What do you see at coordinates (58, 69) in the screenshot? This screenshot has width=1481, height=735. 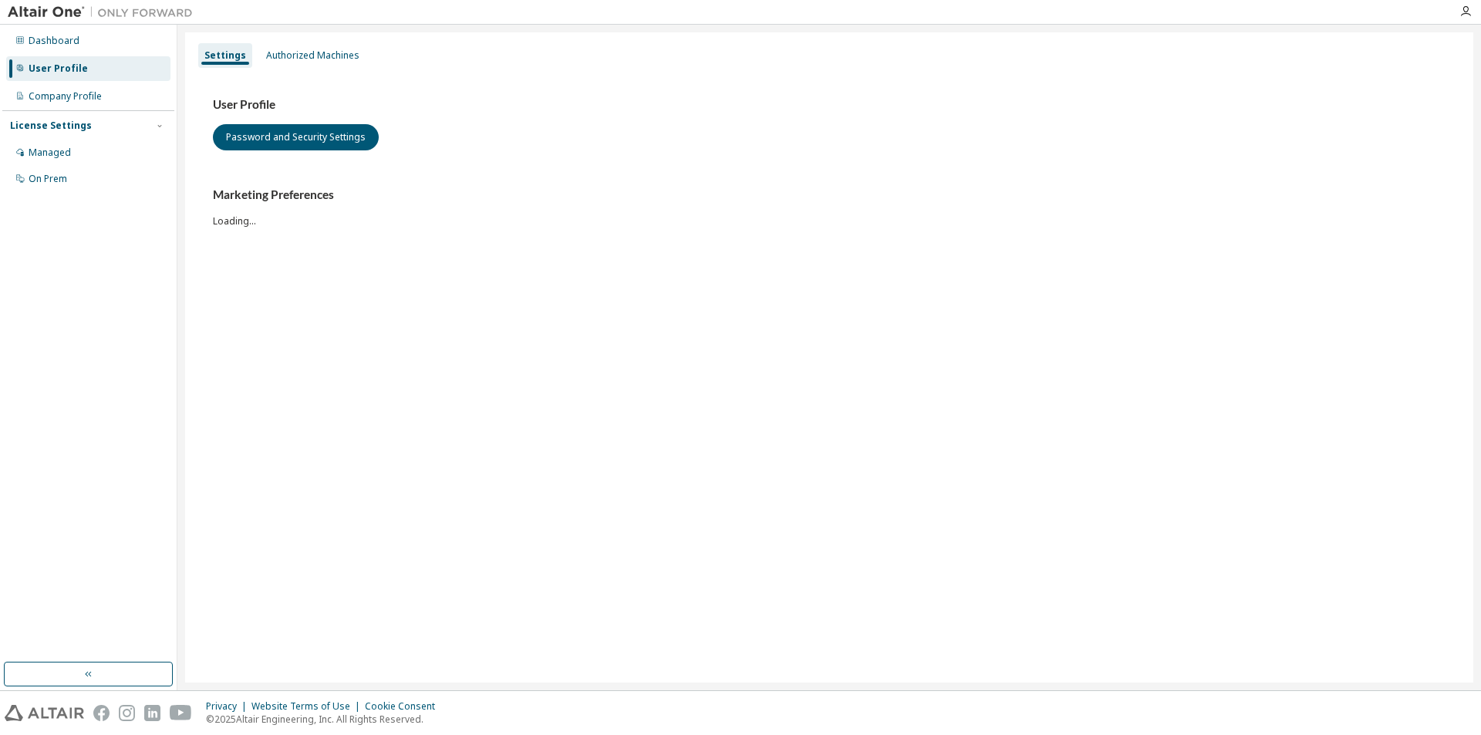 I see `div: User Profile` at bounding box center [58, 69].